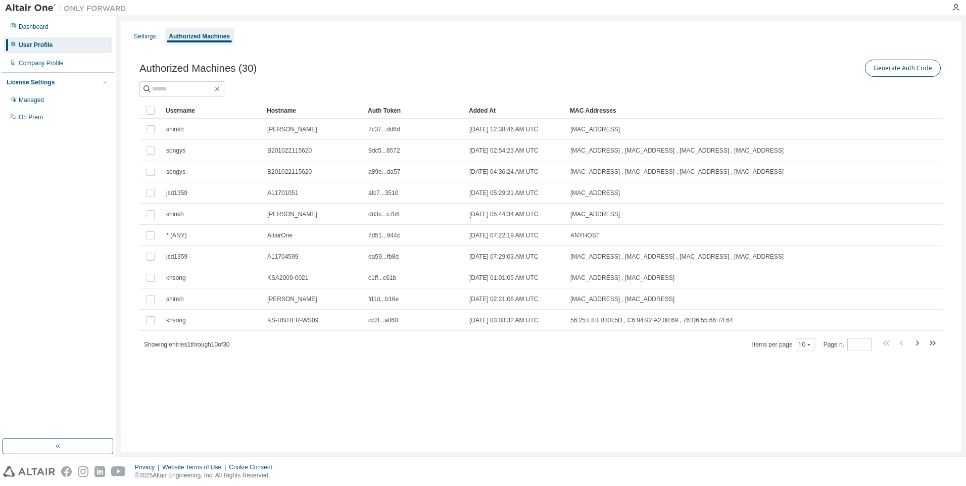 Image resolution: width=966 pixels, height=486 pixels. Describe the element at coordinates (384, 299) in the screenshot. I see `span: fd1d...b16e` at that location.